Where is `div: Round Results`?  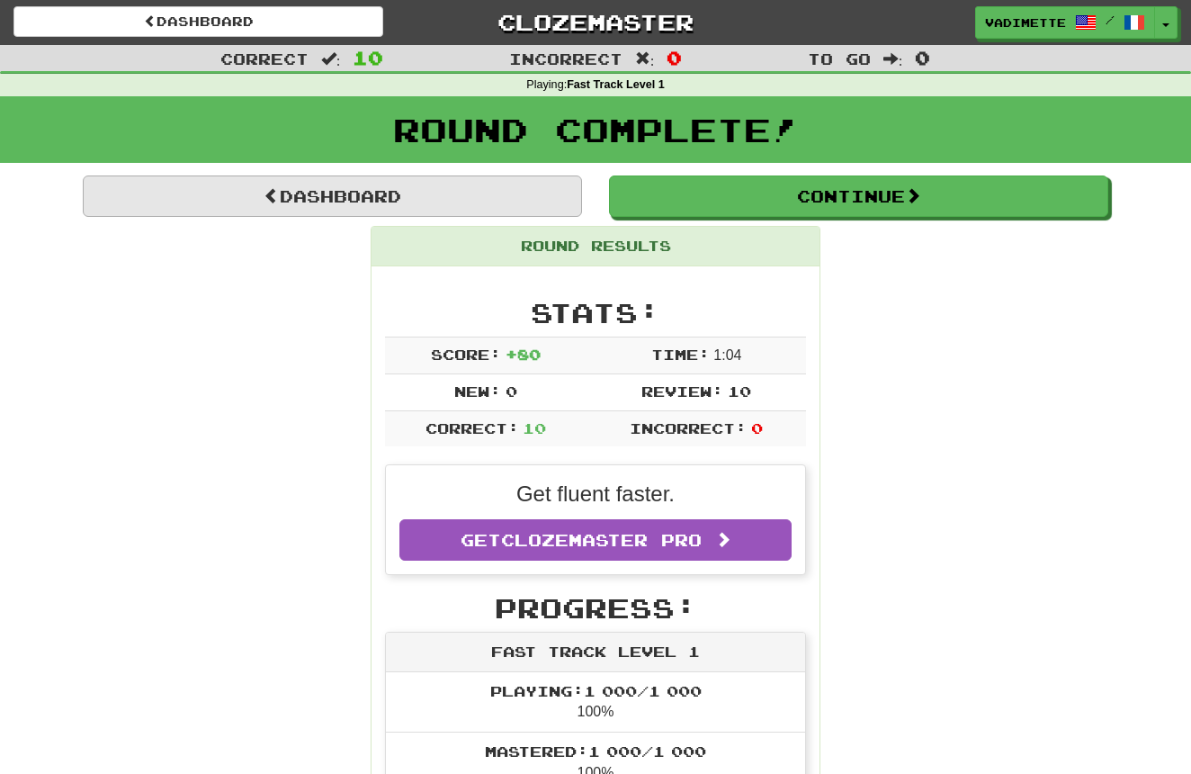 div: Round Results is located at coordinates (596, 246).